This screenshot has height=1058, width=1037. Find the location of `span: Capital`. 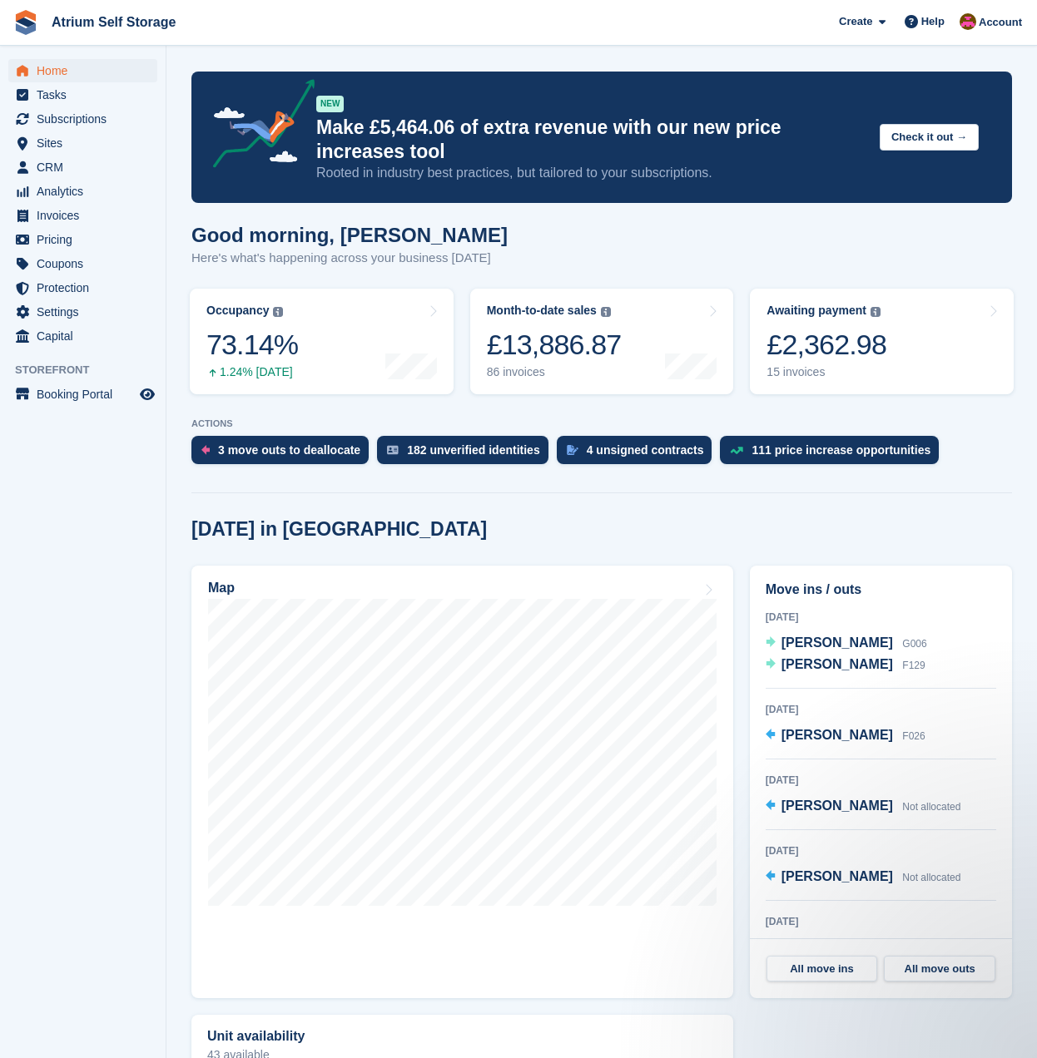

span: Capital is located at coordinates (87, 336).